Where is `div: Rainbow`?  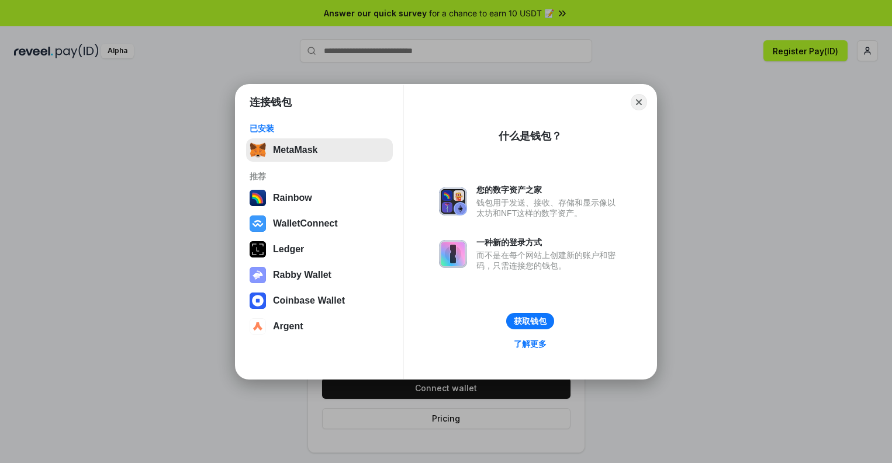
div: Rainbow is located at coordinates (292, 198).